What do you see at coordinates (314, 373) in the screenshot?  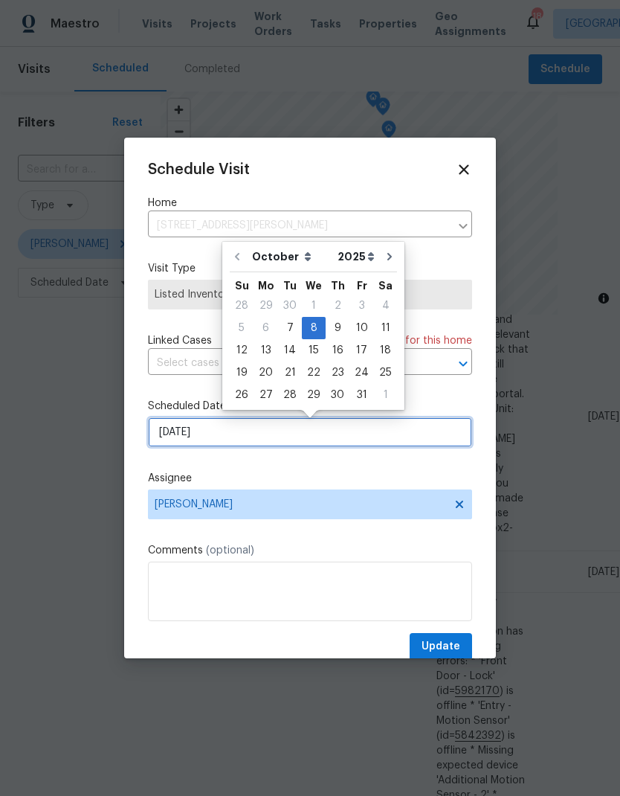 I see `div: Wed Oct 22 2025` at bounding box center [314, 373].